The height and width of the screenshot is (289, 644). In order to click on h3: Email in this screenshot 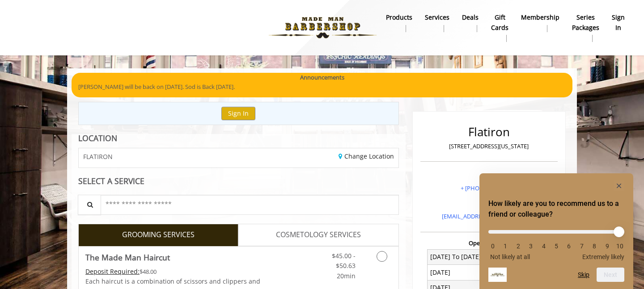, I will do `click(489, 203)`.